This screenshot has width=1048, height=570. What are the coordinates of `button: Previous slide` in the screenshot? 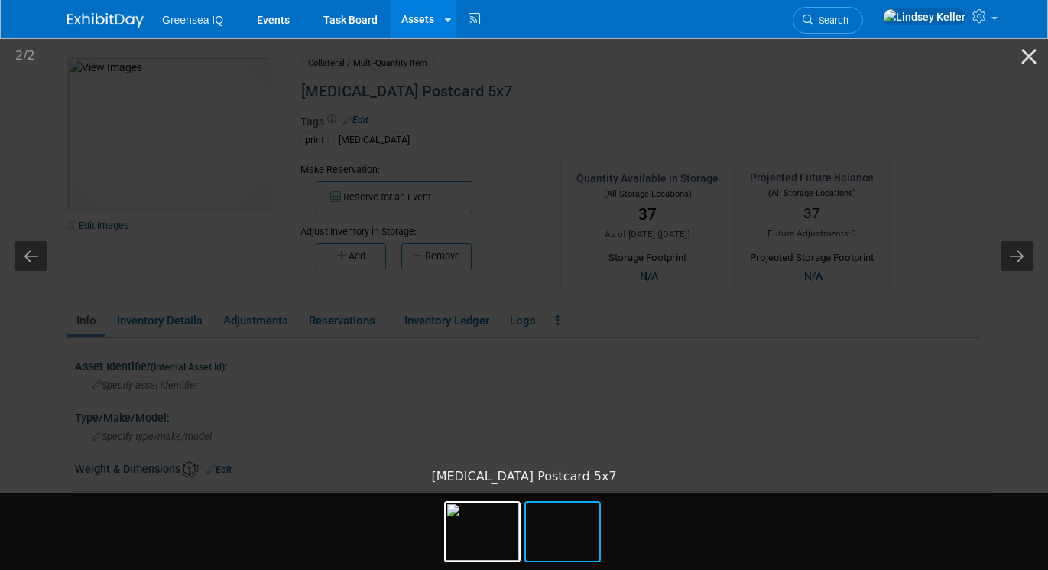 It's located at (31, 255).